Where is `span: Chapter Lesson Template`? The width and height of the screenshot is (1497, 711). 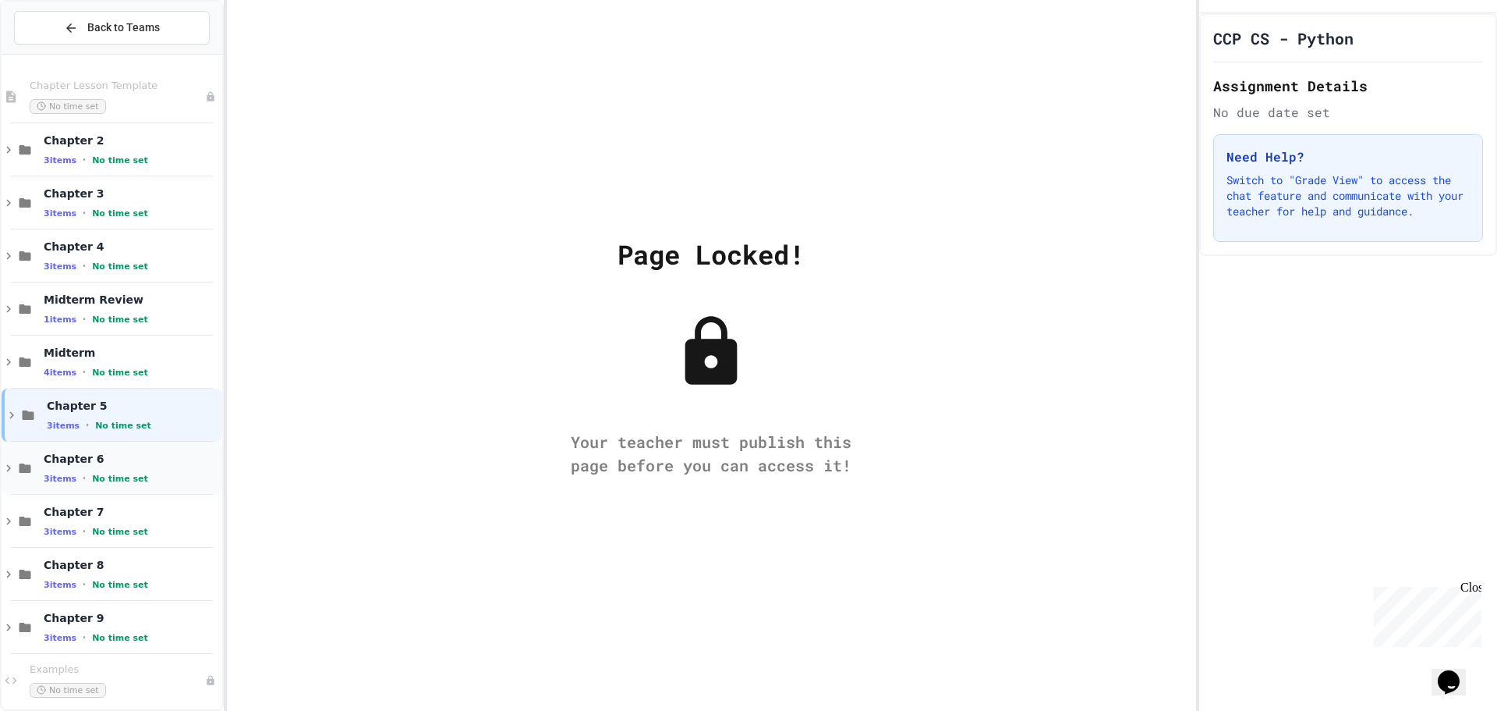
span: Chapter Lesson Template is located at coordinates (117, 86).